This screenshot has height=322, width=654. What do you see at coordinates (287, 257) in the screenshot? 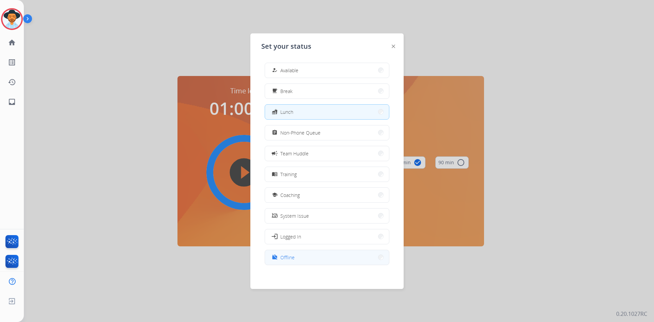
I see `span: Offline` at bounding box center [287, 257].